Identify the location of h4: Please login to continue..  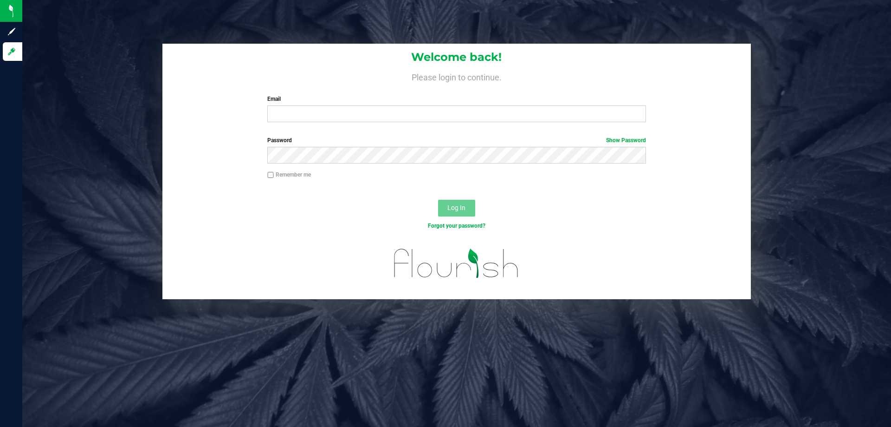
(457, 76).